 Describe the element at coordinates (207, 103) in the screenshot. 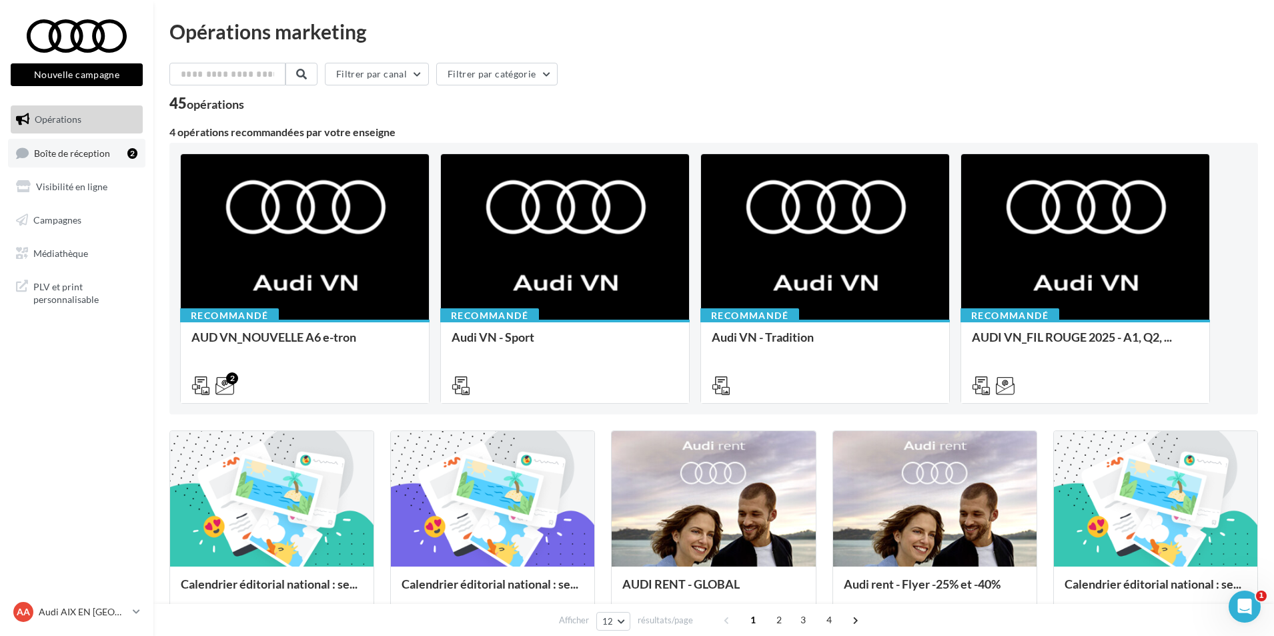

I see `div: 45` at that location.